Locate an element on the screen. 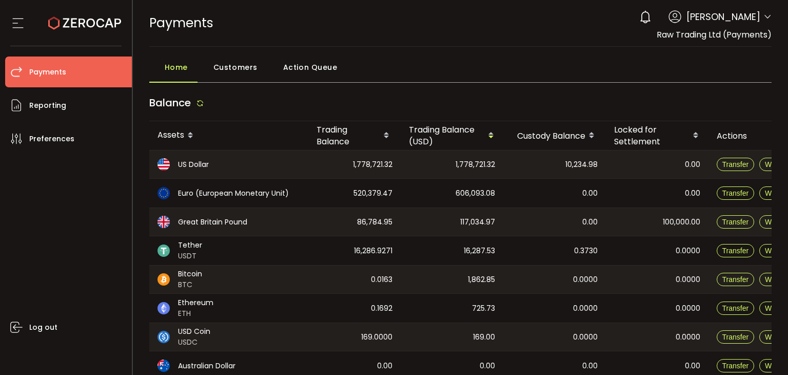 Image resolution: width=788 pixels, height=375 pixels. span: BTC is located at coordinates (190, 284).